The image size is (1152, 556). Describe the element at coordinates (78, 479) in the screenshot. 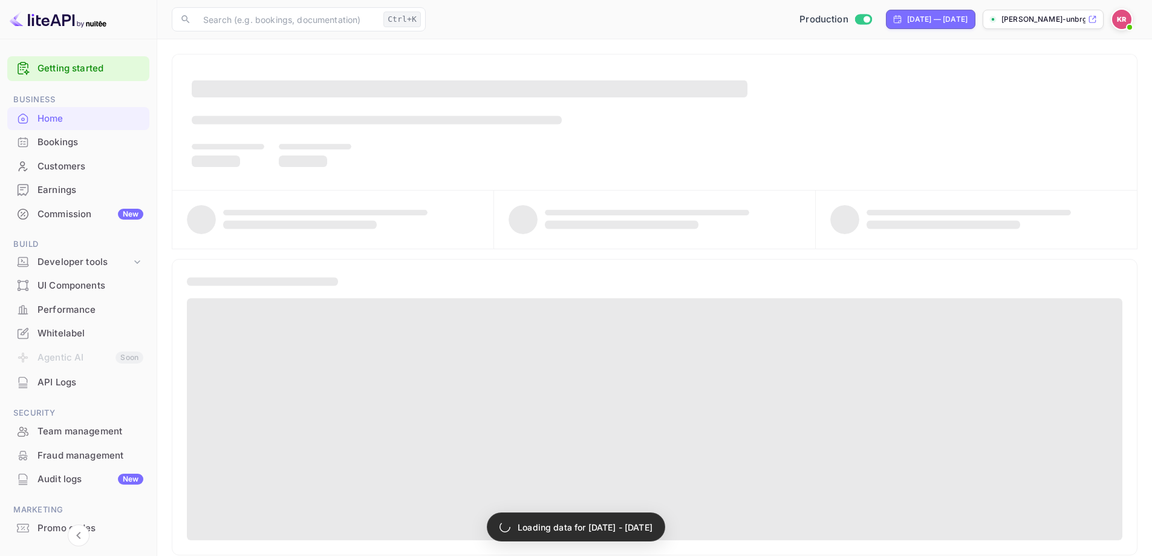

I see `div: Audit logsNew` at that location.